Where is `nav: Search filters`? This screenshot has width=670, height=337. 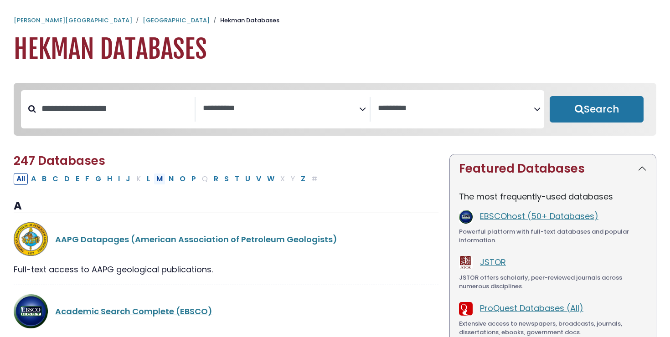 nav: Search filters is located at coordinates (335, 109).